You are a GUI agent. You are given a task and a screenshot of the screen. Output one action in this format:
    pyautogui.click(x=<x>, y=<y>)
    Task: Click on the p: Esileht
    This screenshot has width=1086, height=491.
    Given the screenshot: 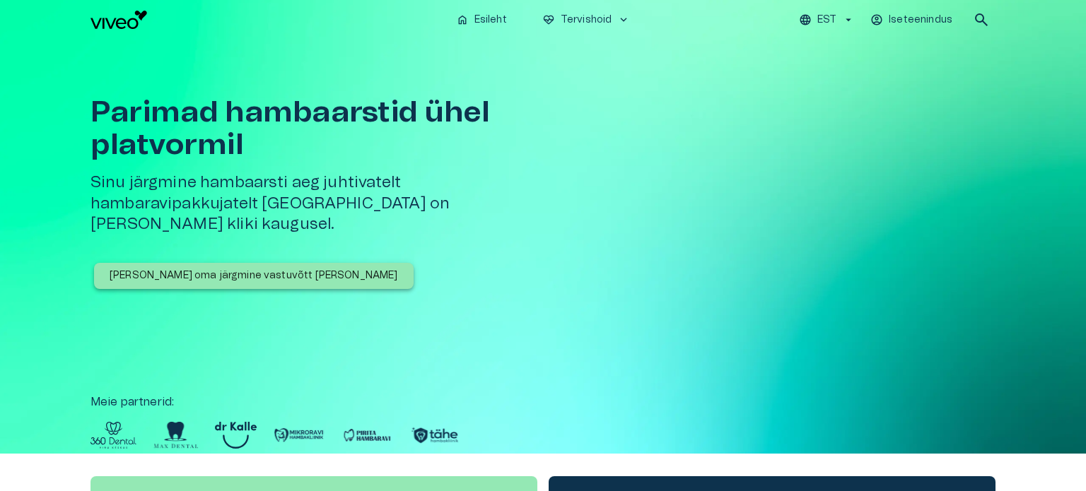 What is the action you would take?
    pyautogui.click(x=491, y=20)
    